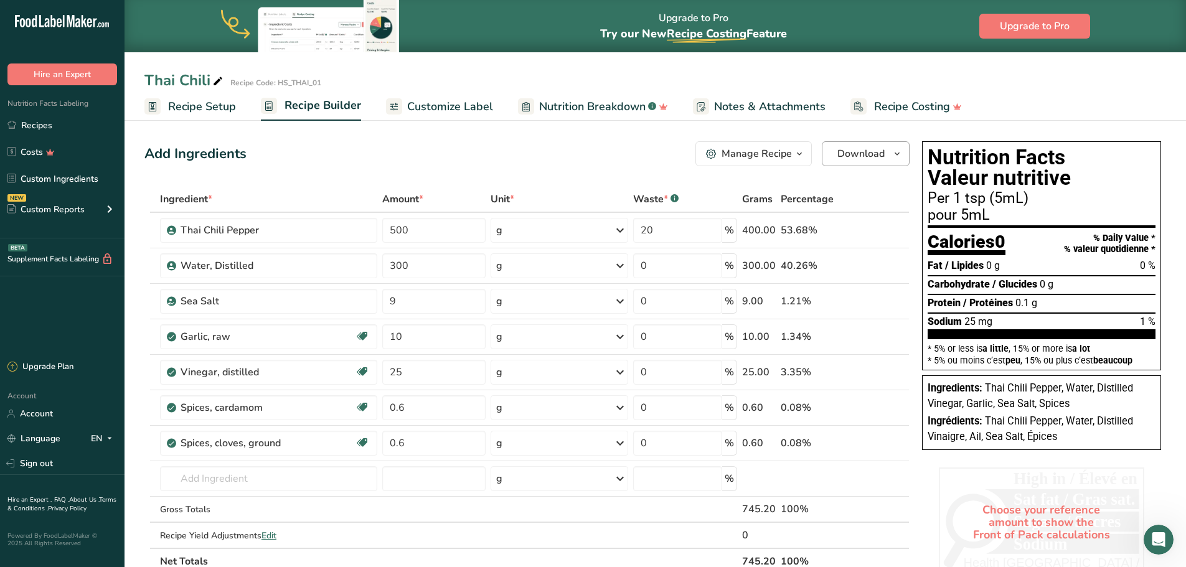  What do you see at coordinates (816, 266) in the screenshot?
I see `div: 40.26%` at bounding box center [816, 266].